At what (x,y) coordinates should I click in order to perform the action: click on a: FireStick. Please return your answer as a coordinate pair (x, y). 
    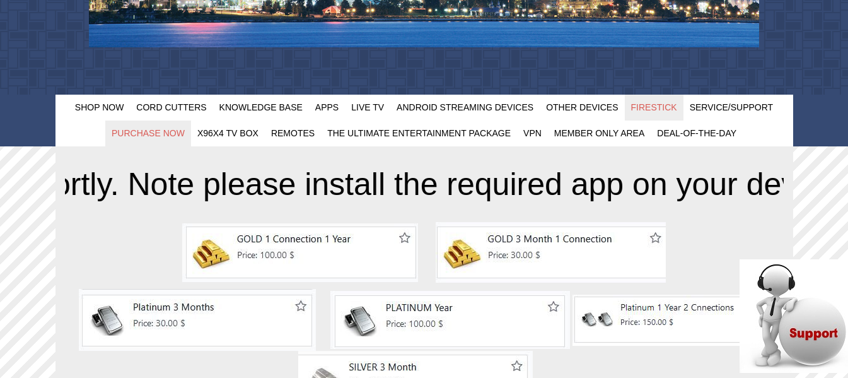
    Looking at the image, I should click on (654, 107).